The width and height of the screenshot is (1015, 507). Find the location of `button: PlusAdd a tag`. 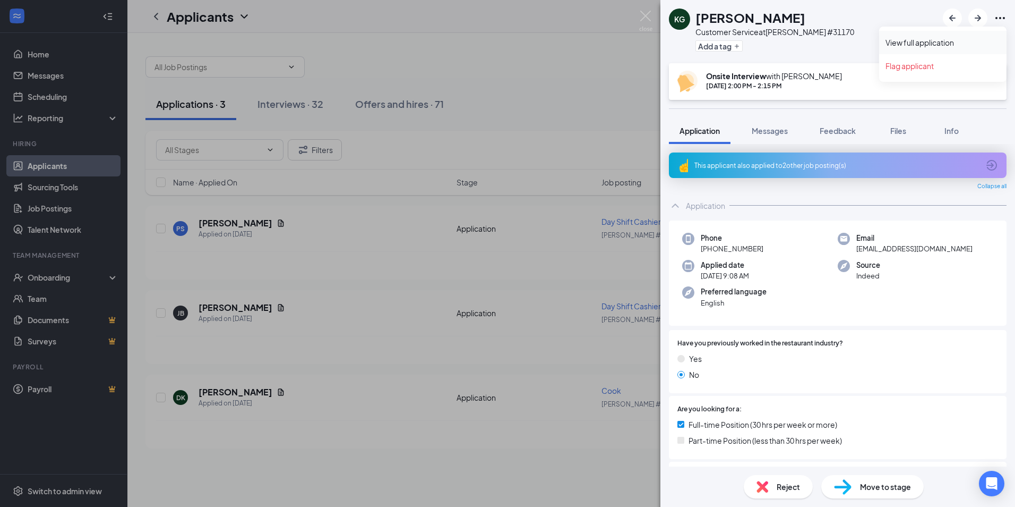

button: PlusAdd a tag is located at coordinates (719, 46).